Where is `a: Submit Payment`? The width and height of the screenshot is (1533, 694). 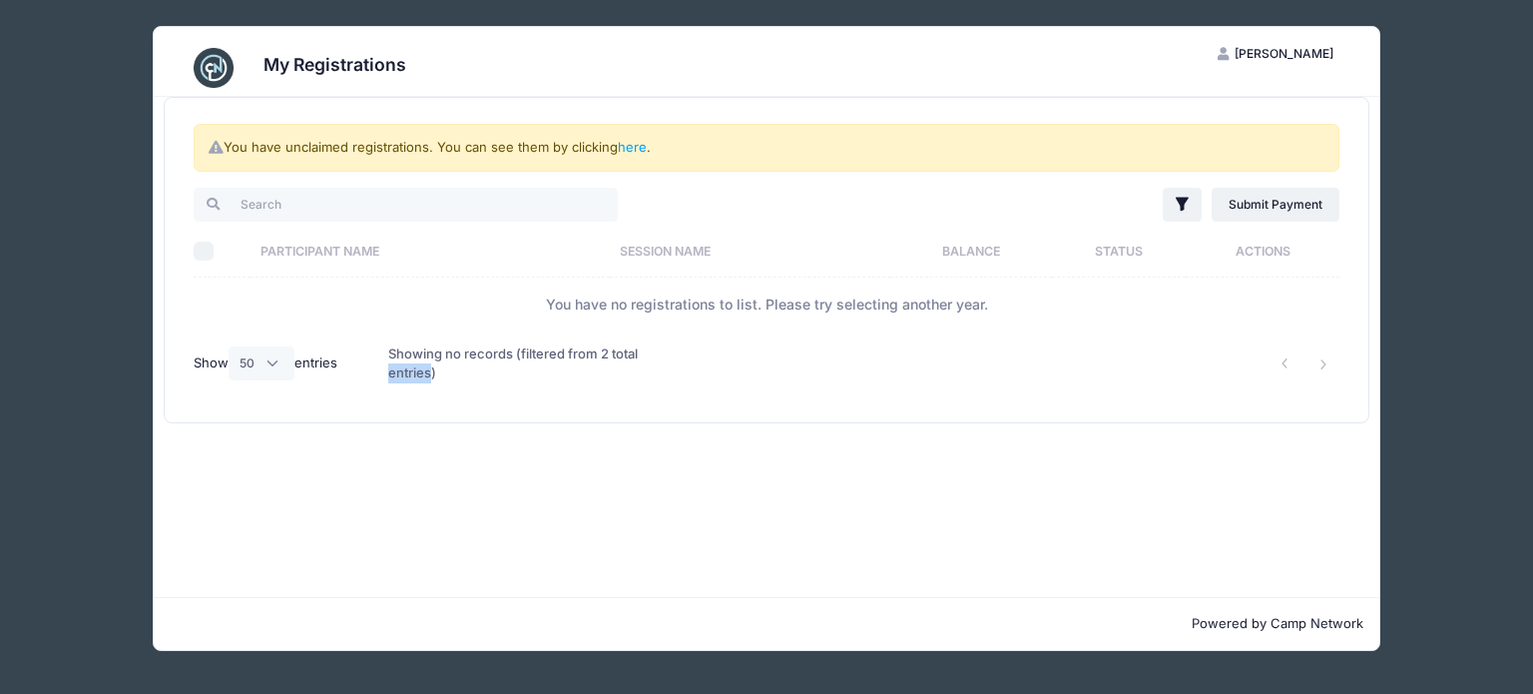 a: Submit Payment is located at coordinates (1276, 205).